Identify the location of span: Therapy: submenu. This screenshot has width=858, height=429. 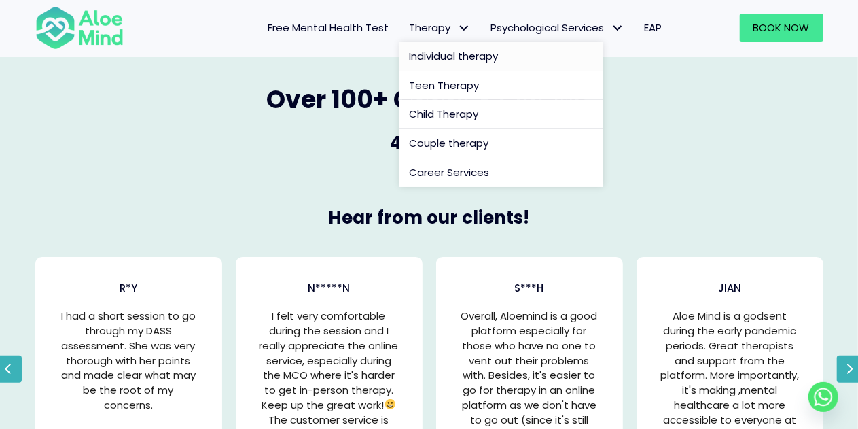
(464, 28).